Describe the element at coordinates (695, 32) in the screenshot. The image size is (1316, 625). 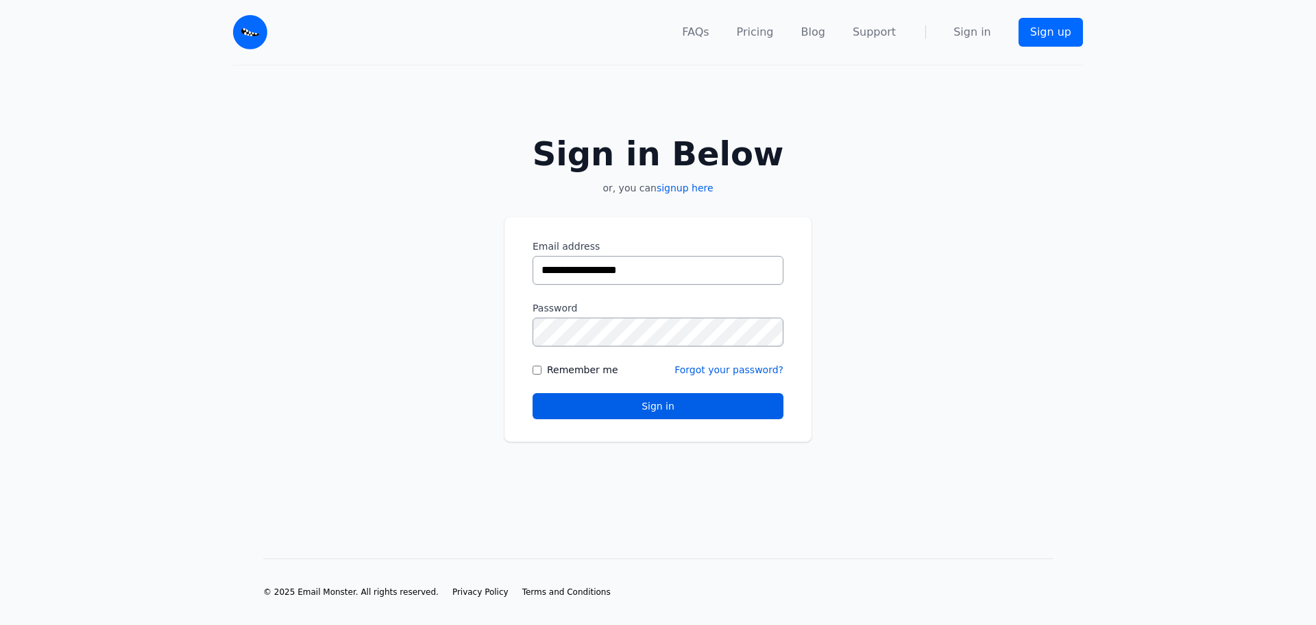
I see `a: FAQs` at that location.